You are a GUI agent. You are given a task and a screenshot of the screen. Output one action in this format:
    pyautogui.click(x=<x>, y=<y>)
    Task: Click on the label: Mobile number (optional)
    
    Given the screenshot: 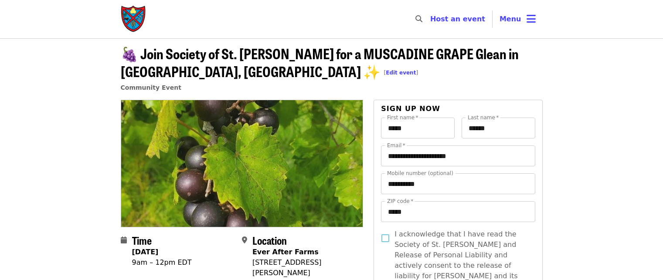 What is the action you would take?
    pyautogui.click(x=420, y=174)
    